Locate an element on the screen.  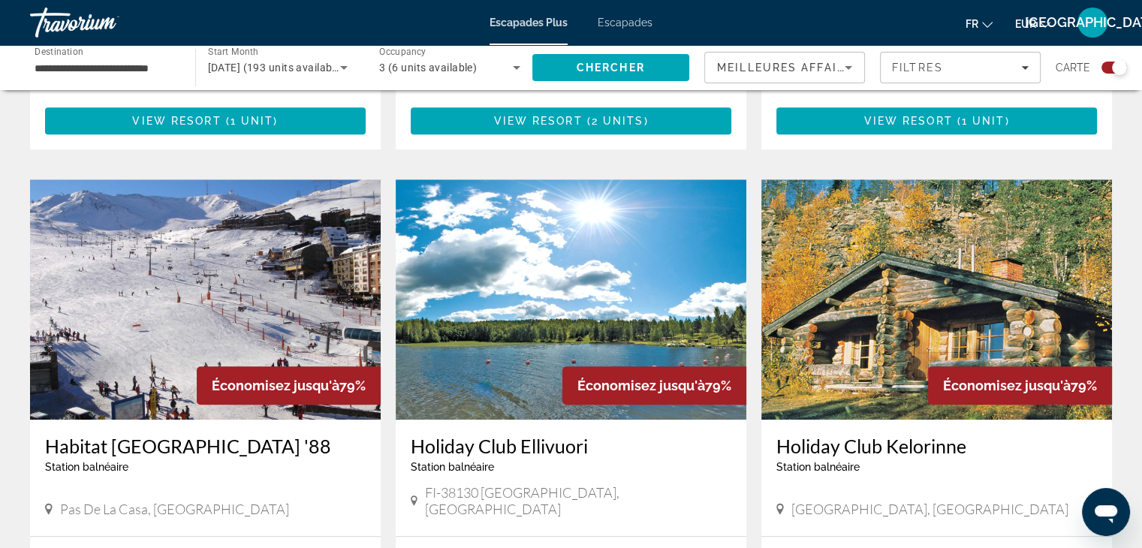
a: View Resort(2 units) is located at coordinates (571, 121).